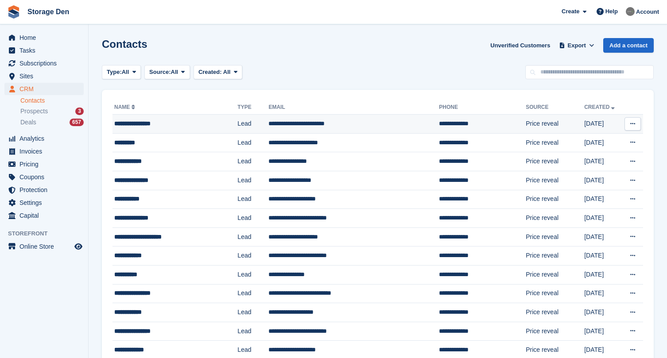 The image size is (667, 358). What do you see at coordinates (520, 45) in the screenshot?
I see `a: Unverified Customers` at bounding box center [520, 45].